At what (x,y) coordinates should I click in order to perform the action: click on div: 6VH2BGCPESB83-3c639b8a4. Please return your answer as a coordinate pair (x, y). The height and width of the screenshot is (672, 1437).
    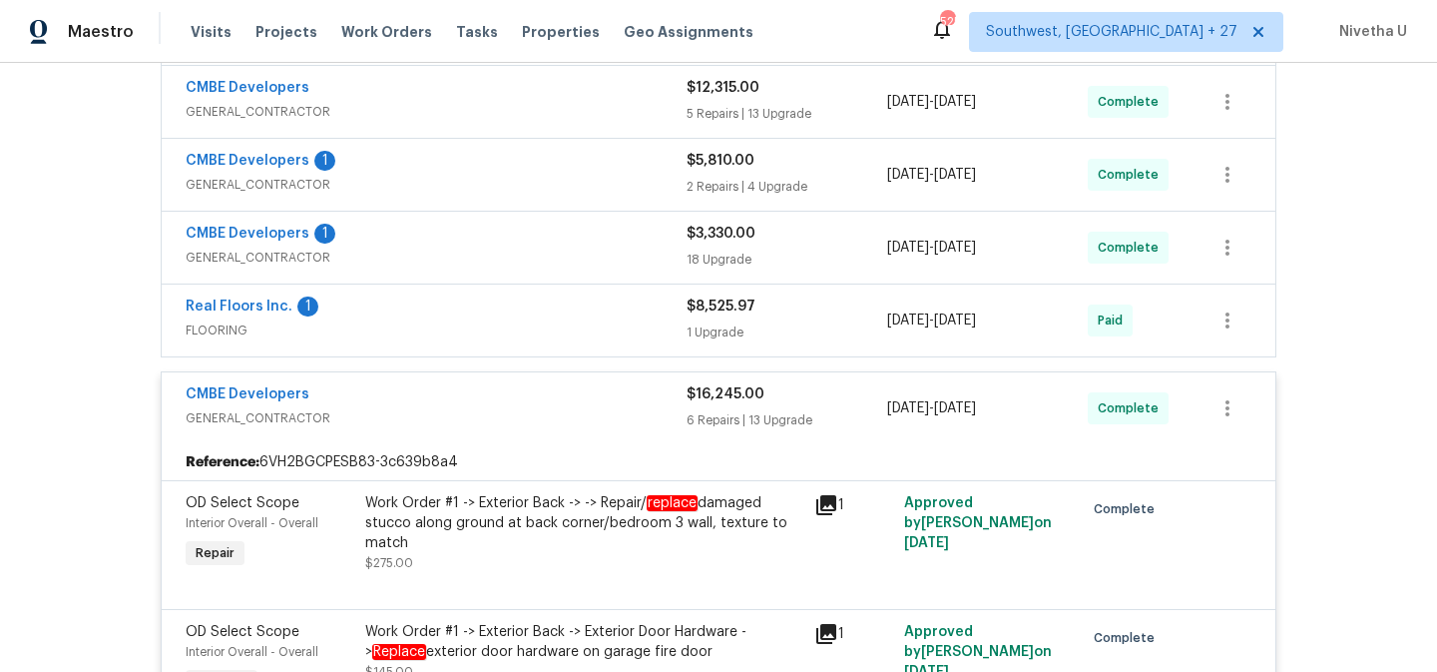
    Looking at the image, I should click on (719, 462).